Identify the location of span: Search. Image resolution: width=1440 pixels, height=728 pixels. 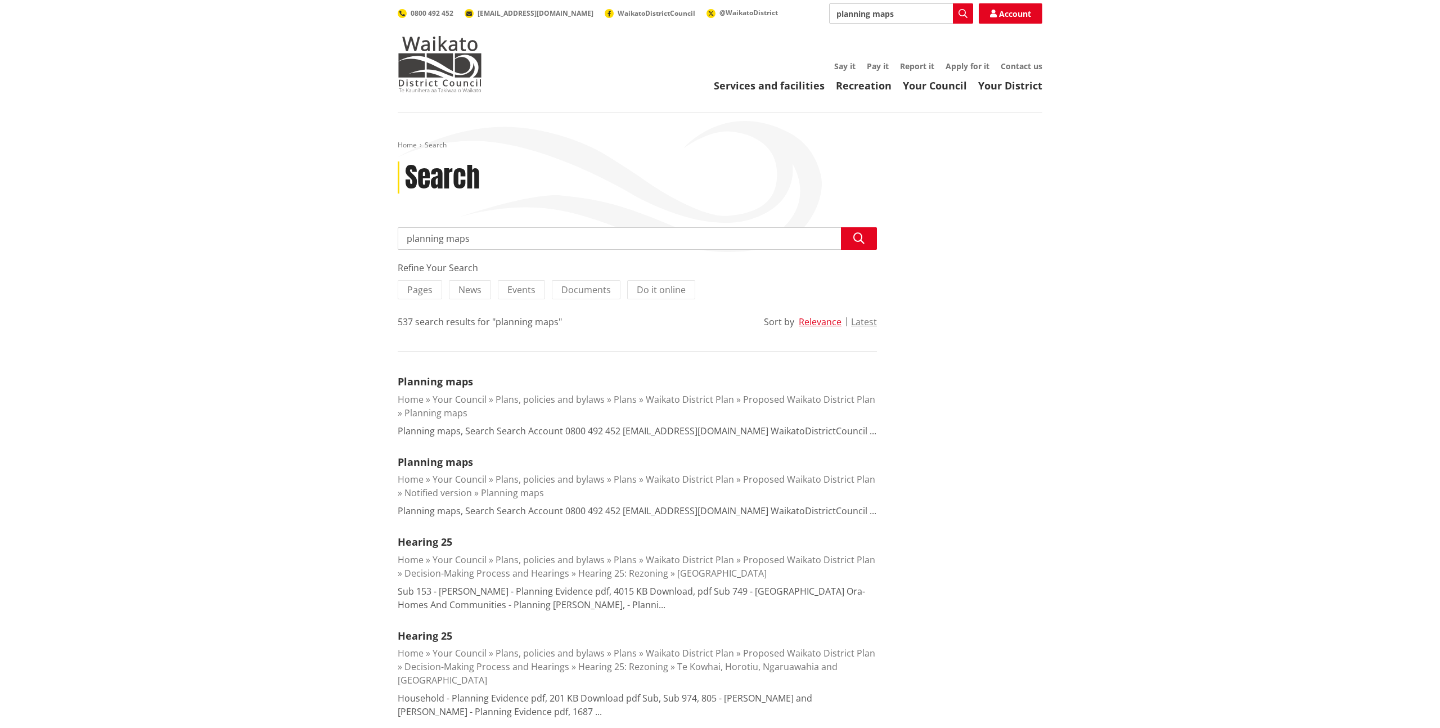
(435, 145).